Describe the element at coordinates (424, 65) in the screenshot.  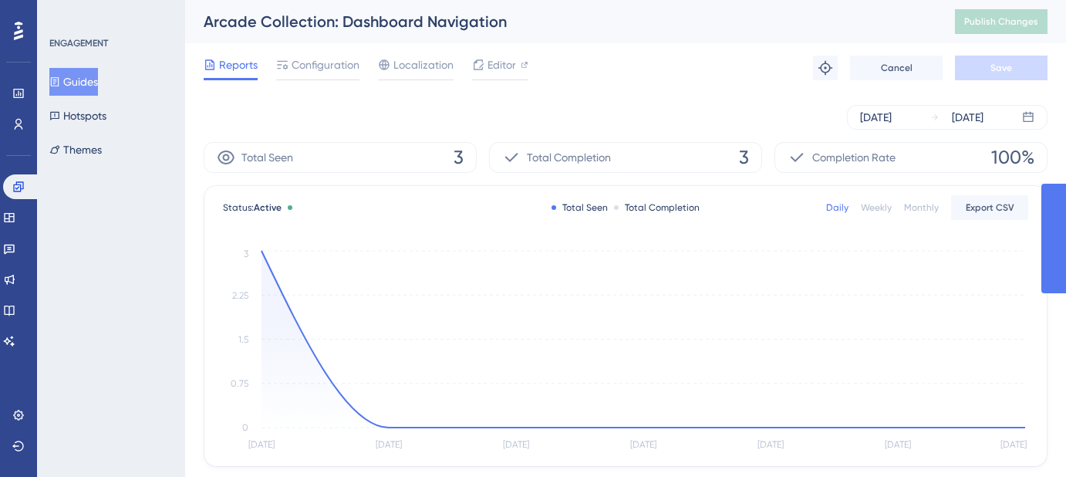
I see `span: Localization` at that location.